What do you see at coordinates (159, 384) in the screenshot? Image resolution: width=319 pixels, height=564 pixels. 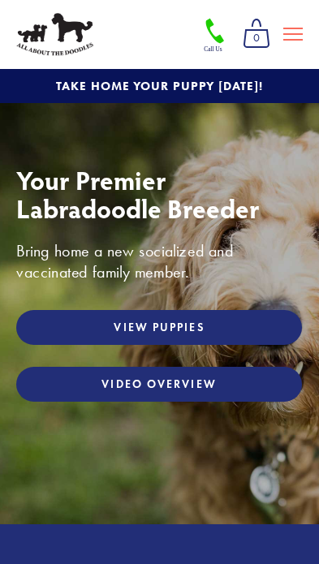 I see `a: Video Overview` at bounding box center [159, 384].